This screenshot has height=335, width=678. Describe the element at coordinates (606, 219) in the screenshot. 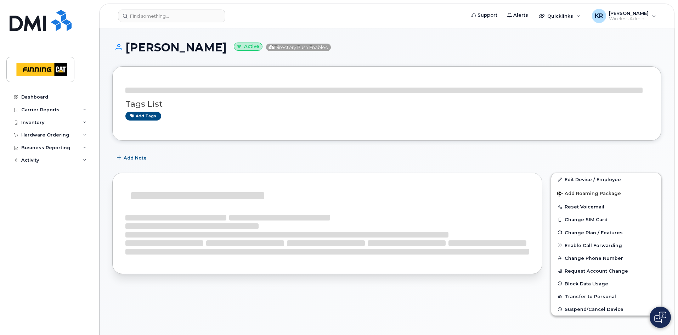

I see `button: Change SIM Card` at that location.